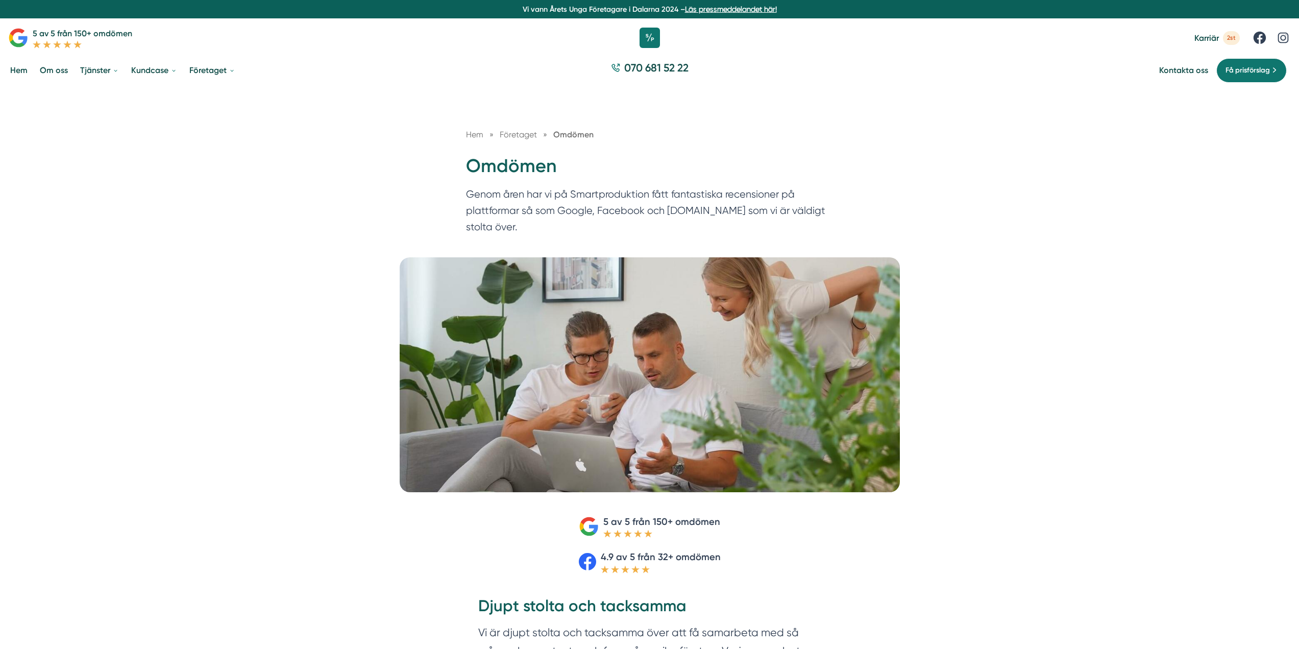 The image size is (1299, 649). What do you see at coordinates (660, 557) in the screenshot?
I see `p: 4.9 av 5 från 32+ omdömen` at bounding box center [660, 557].